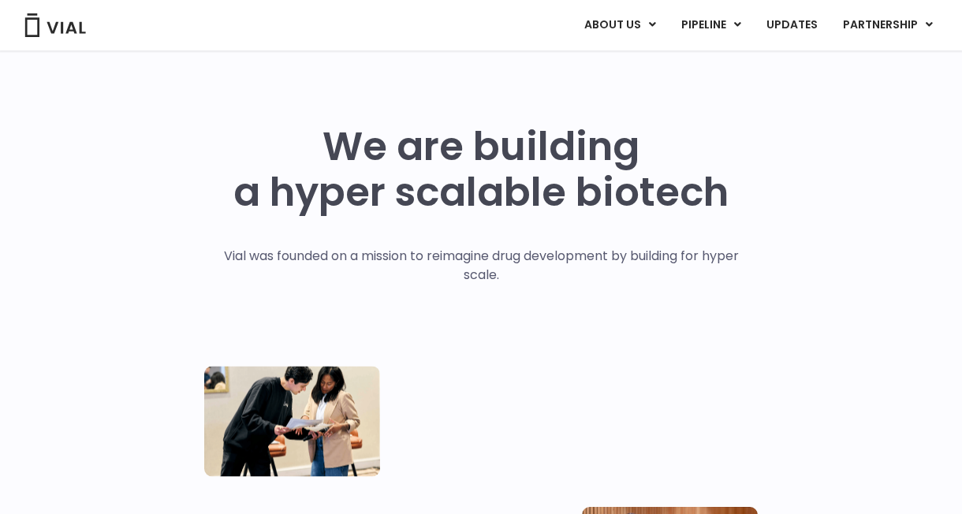 Image resolution: width=962 pixels, height=514 pixels. What do you see at coordinates (858, 454) in the screenshot?
I see `img: Group of people playing whirlyball` at bounding box center [858, 454].